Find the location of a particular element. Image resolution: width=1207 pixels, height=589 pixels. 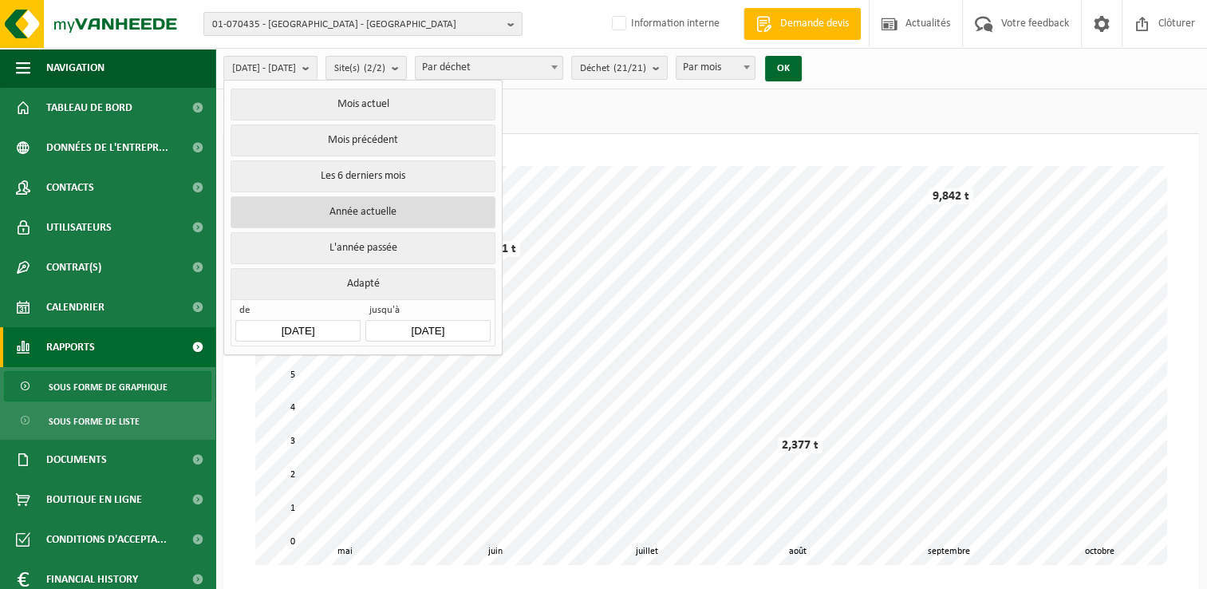

span: Tableau de bord is located at coordinates (89, 108).